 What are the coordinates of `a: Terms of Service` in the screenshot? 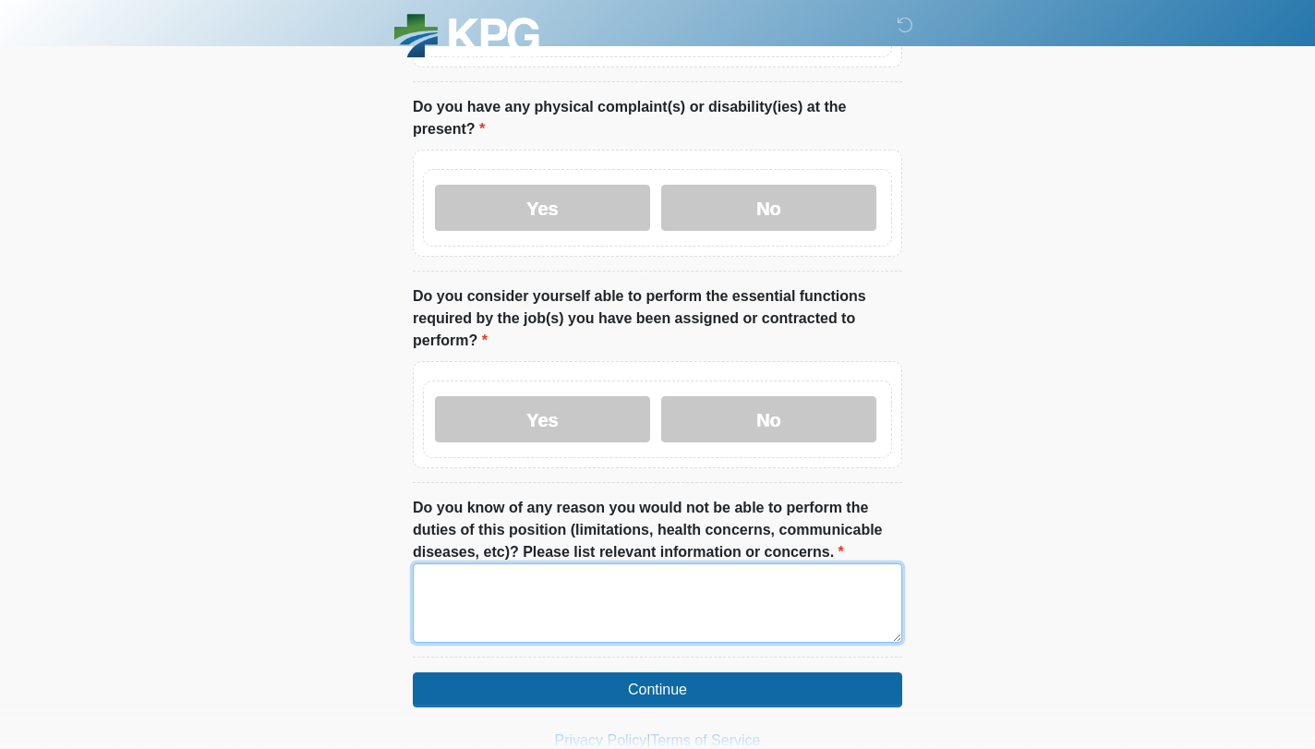 It's located at (705, 740).